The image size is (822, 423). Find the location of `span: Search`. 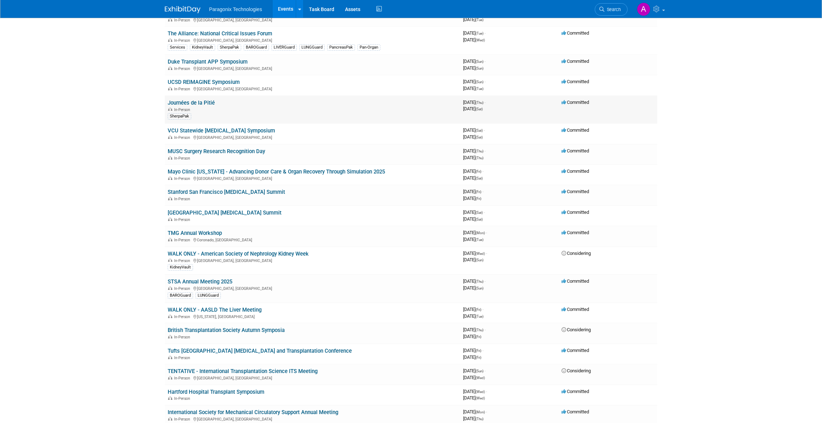

span: Search is located at coordinates (612, 9).